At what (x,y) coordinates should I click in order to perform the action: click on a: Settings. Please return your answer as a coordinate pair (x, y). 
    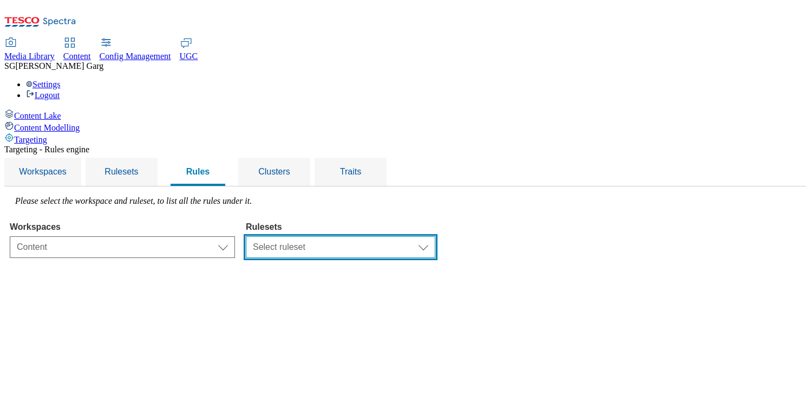
    Looking at the image, I should click on (43, 84).